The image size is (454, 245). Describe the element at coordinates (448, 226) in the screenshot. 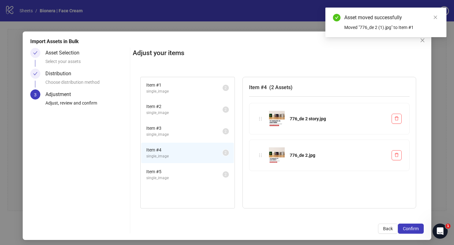

I see `span: 1` at that location.